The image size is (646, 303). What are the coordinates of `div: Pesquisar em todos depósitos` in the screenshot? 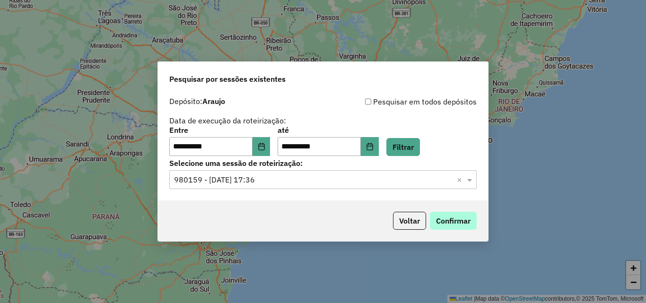 It's located at (400, 102).